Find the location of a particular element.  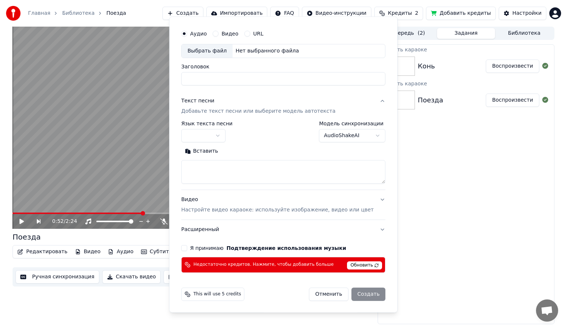

button: Текст песниДобавьте текст песни или выберите модель автотекста is located at coordinates (283, 106).